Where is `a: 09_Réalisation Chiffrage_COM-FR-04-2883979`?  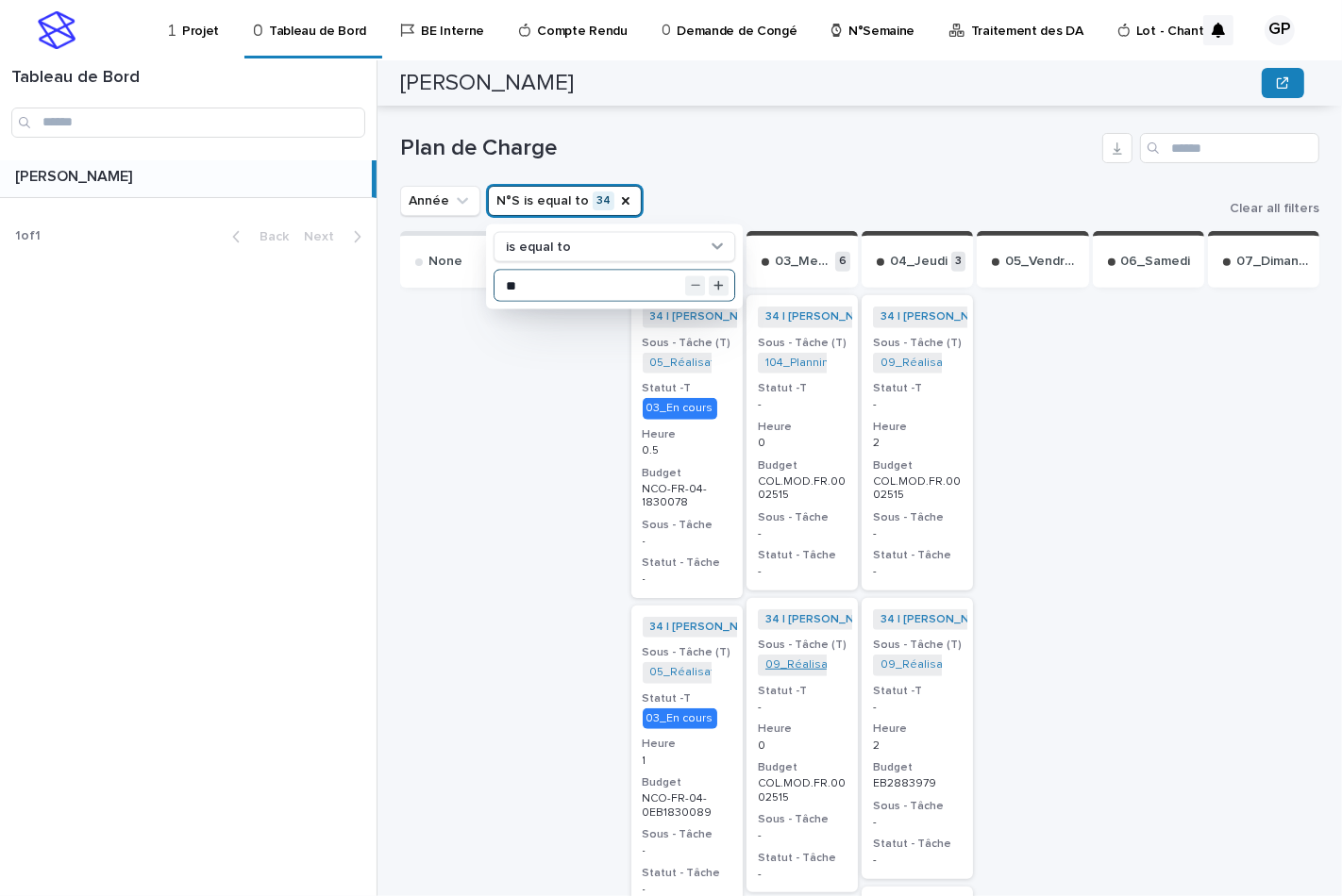
a: 09_Réalisation Chiffrage_COM-FR-04-2883979 is located at coordinates (1008, 665).